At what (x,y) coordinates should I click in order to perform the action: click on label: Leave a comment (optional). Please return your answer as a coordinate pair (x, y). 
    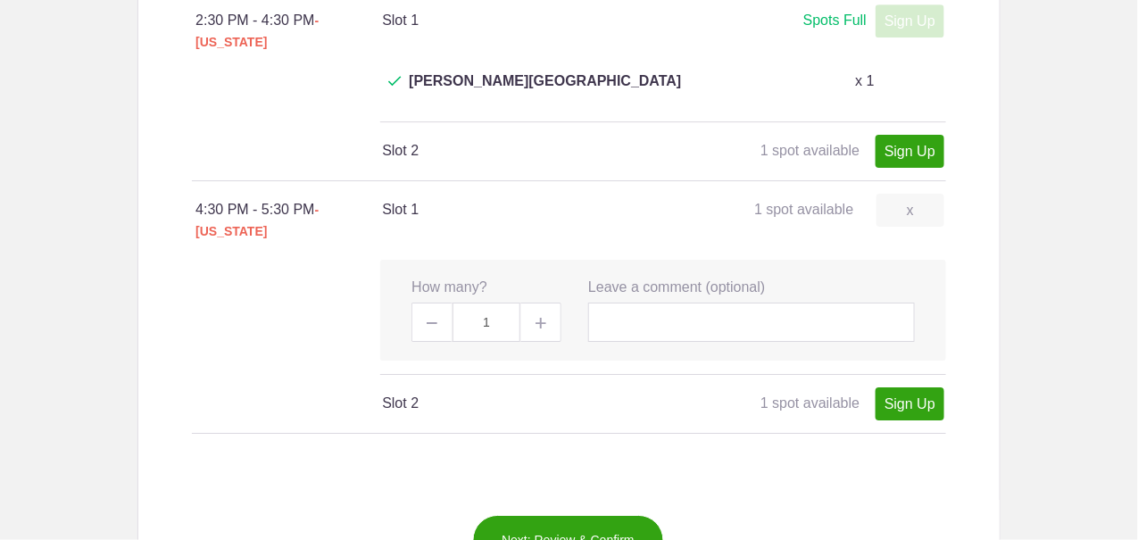
    Looking at the image, I should click on (677, 287).